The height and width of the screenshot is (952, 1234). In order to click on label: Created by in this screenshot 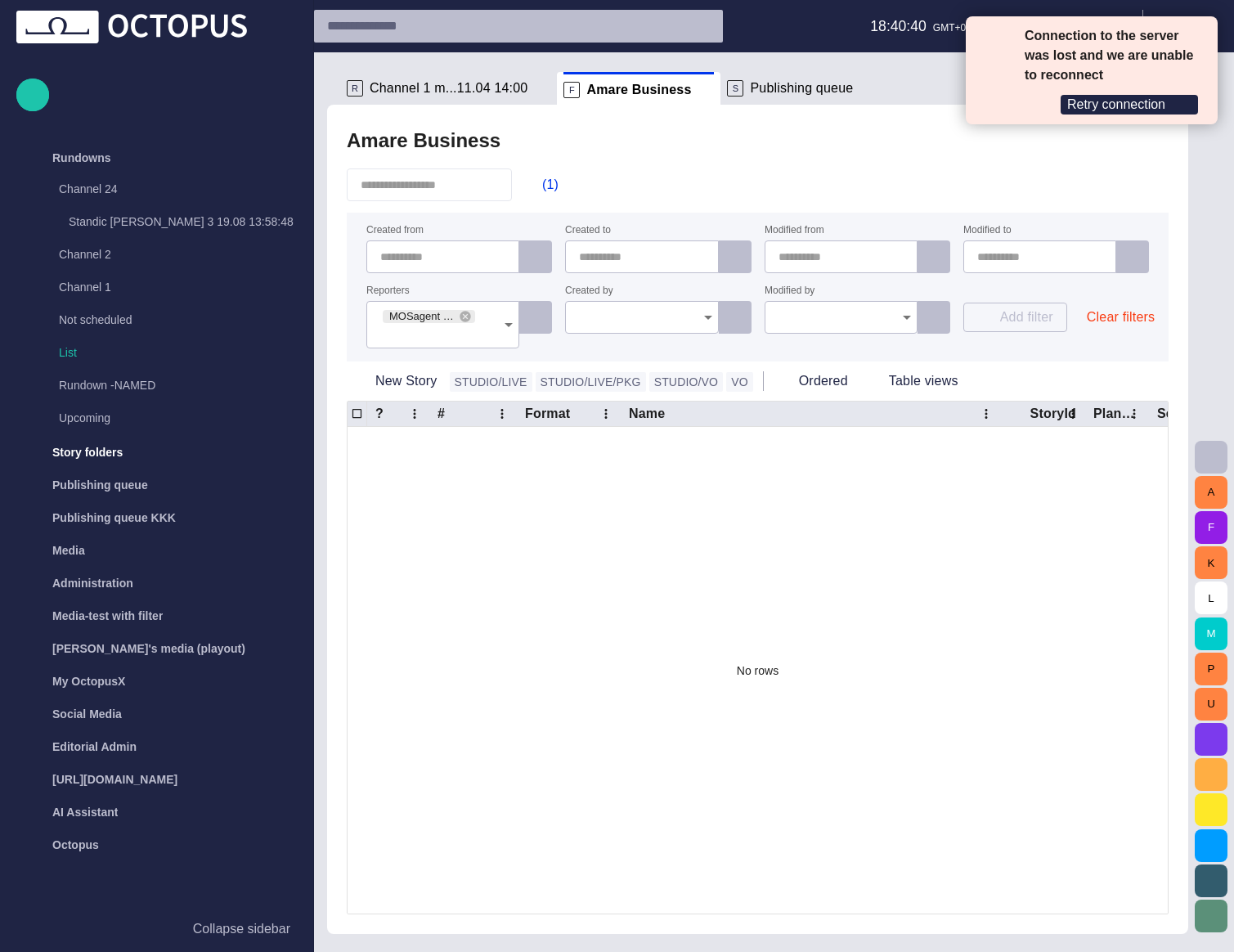, I will do `click(588, 291)`.